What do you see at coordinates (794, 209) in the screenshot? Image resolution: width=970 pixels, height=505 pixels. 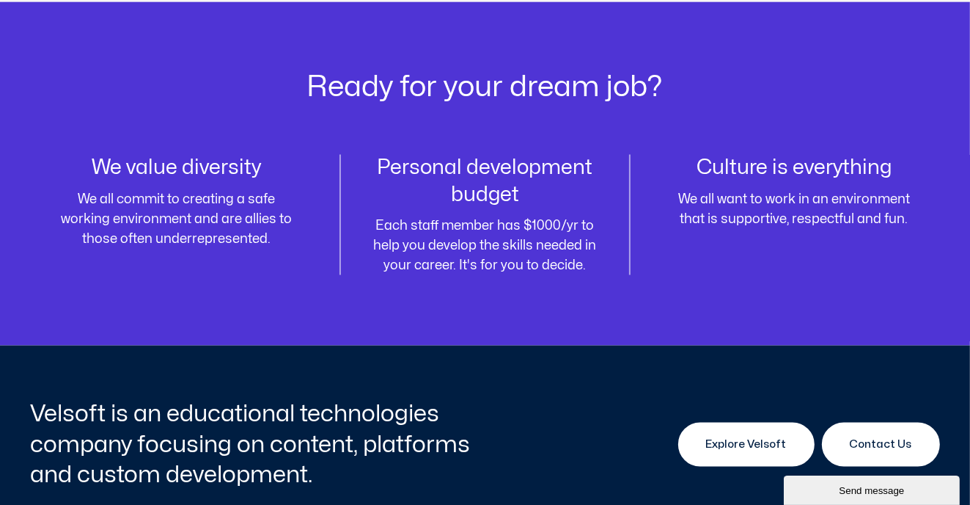 I see `p: We all want to work in an environment that is supportive, respectful and fun.` at bounding box center [794, 209].